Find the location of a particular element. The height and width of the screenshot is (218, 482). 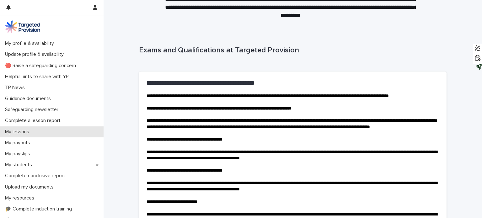

p: Complete a lesson report is located at coordinates (34, 120).